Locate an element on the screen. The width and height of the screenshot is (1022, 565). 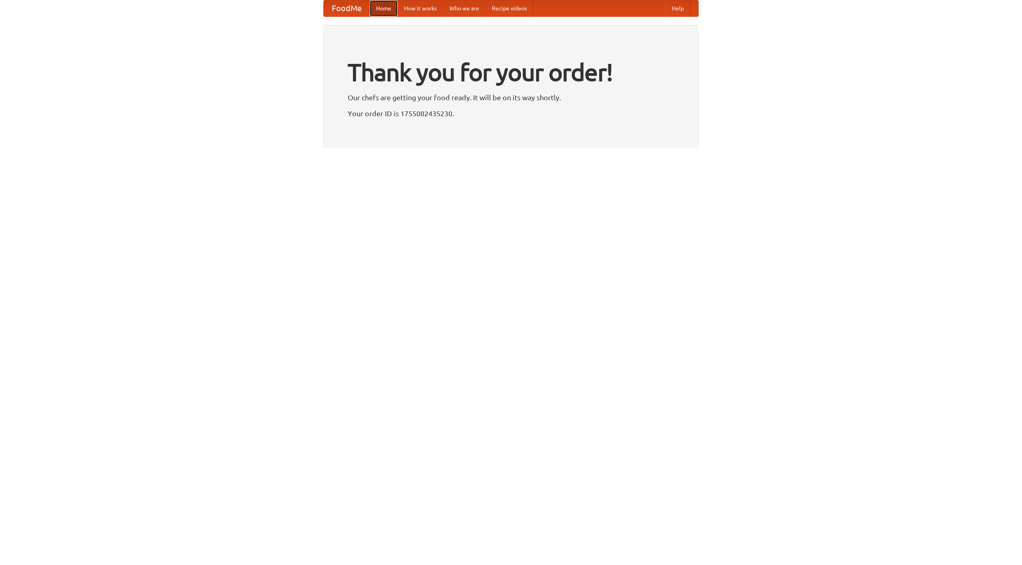
a: How it works is located at coordinates (421, 8).